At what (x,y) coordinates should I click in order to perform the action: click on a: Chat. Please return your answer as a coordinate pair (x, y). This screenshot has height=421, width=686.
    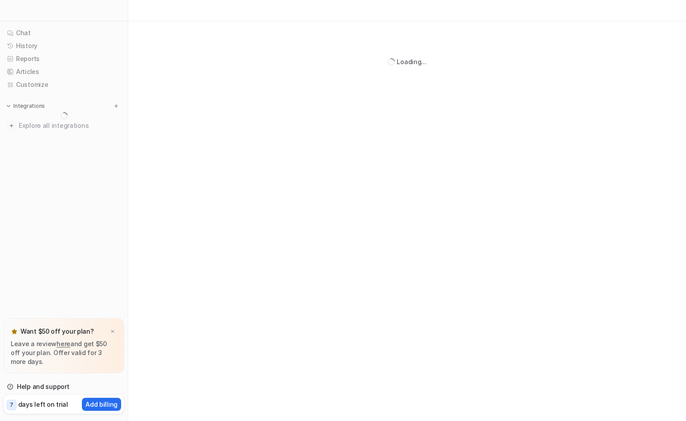
    Looking at the image, I should click on (64, 33).